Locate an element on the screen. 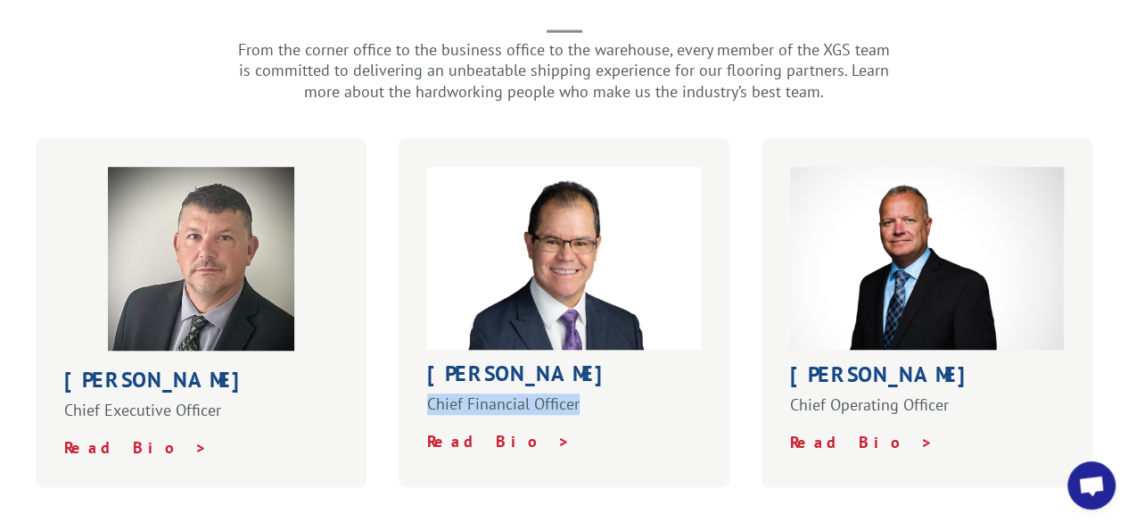 Image resolution: width=1128 pixels, height=522 pixels. img: bobkenna-profilepic is located at coordinates (201, 259).